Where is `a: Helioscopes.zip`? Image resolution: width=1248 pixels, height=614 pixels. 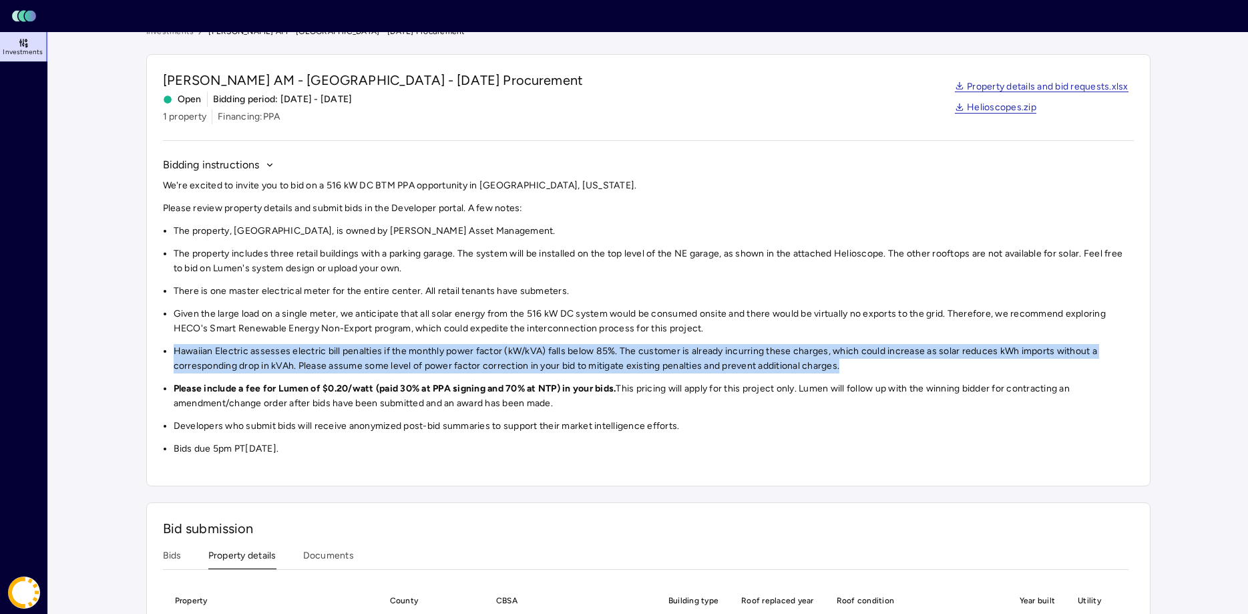
a: Helioscopes.zip is located at coordinates (996, 108).